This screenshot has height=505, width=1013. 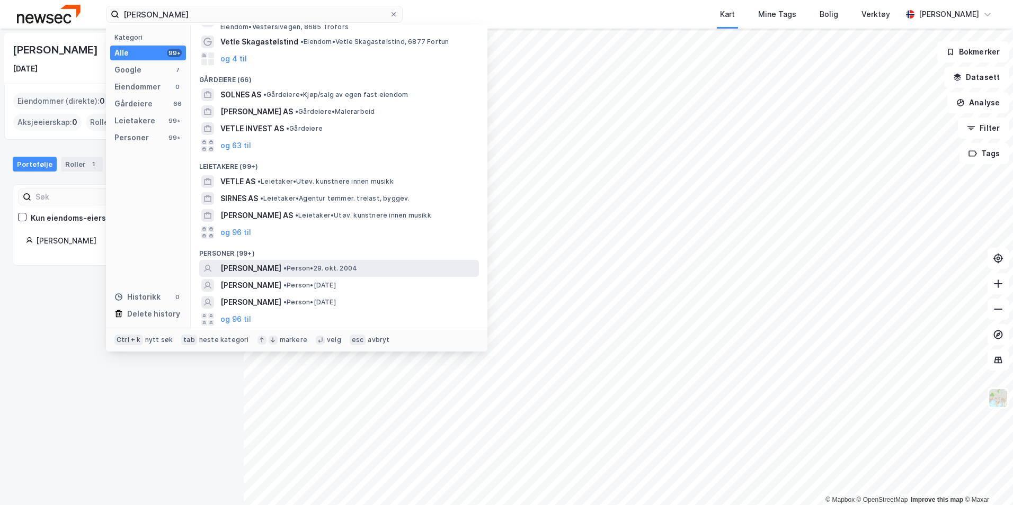 I want to click on div: 7, so click(x=177, y=70).